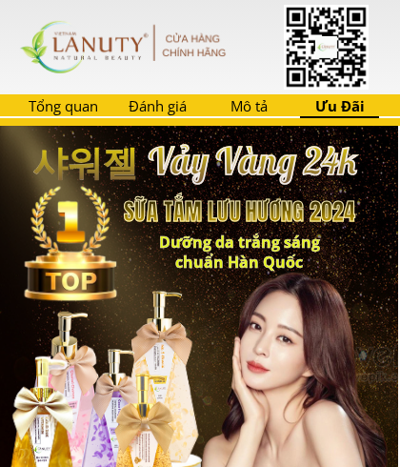 This screenshot has width=400, height=467. I want to click on h3: Tổng quan, so click(63, 106).